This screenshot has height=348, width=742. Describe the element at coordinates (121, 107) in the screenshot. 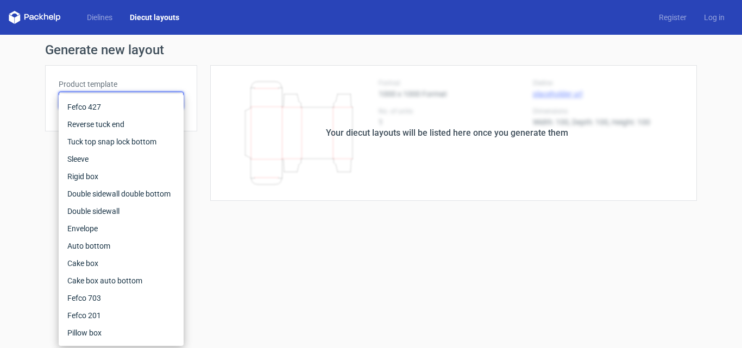

I see `div: Fefco 427` at that location.